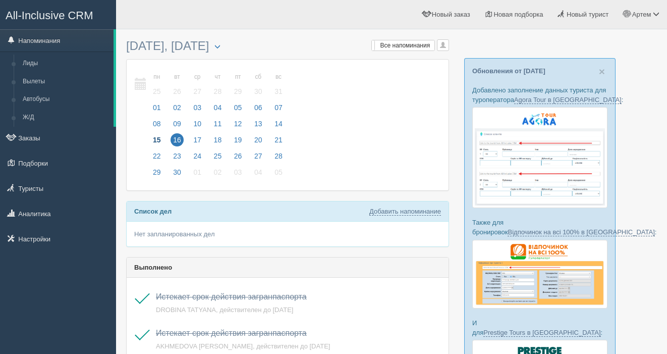  Describe the element at coordinates (177, 142) in the screenshot. I see `a: 16` at that location.